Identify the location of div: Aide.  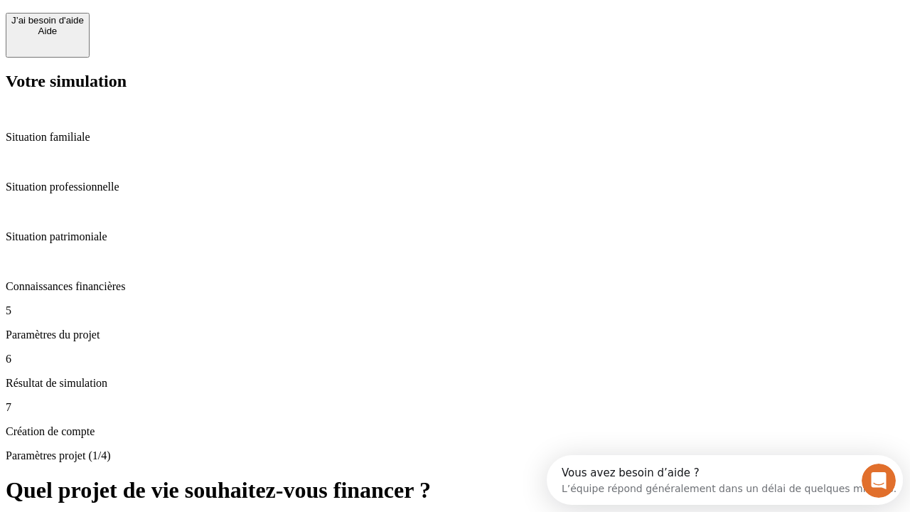
(48, 31).